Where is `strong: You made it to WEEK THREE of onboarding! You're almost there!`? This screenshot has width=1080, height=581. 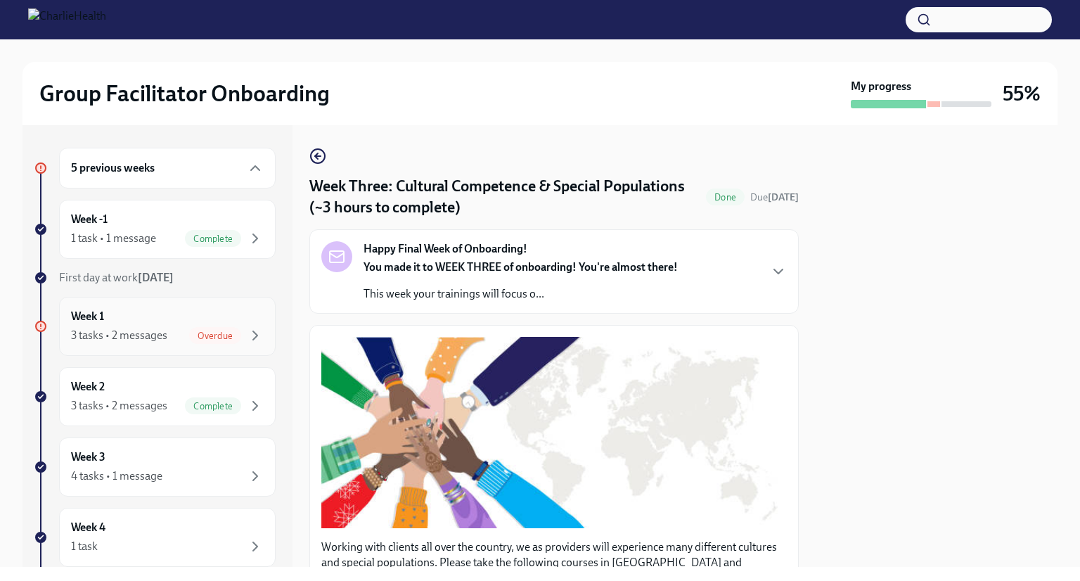
strong: You made it to WEEK THREE of onboarding! You're almost there! is located at coordinates (520, 266).